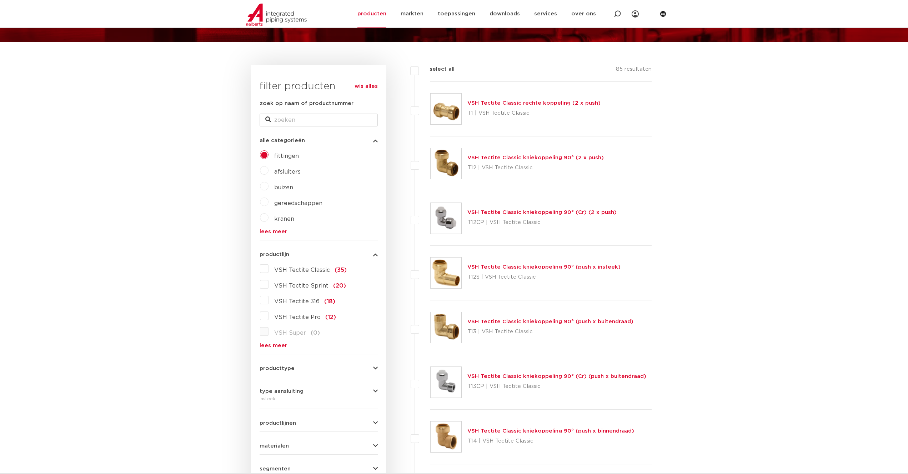  I want to click on span: kranen, so click(284, 219).